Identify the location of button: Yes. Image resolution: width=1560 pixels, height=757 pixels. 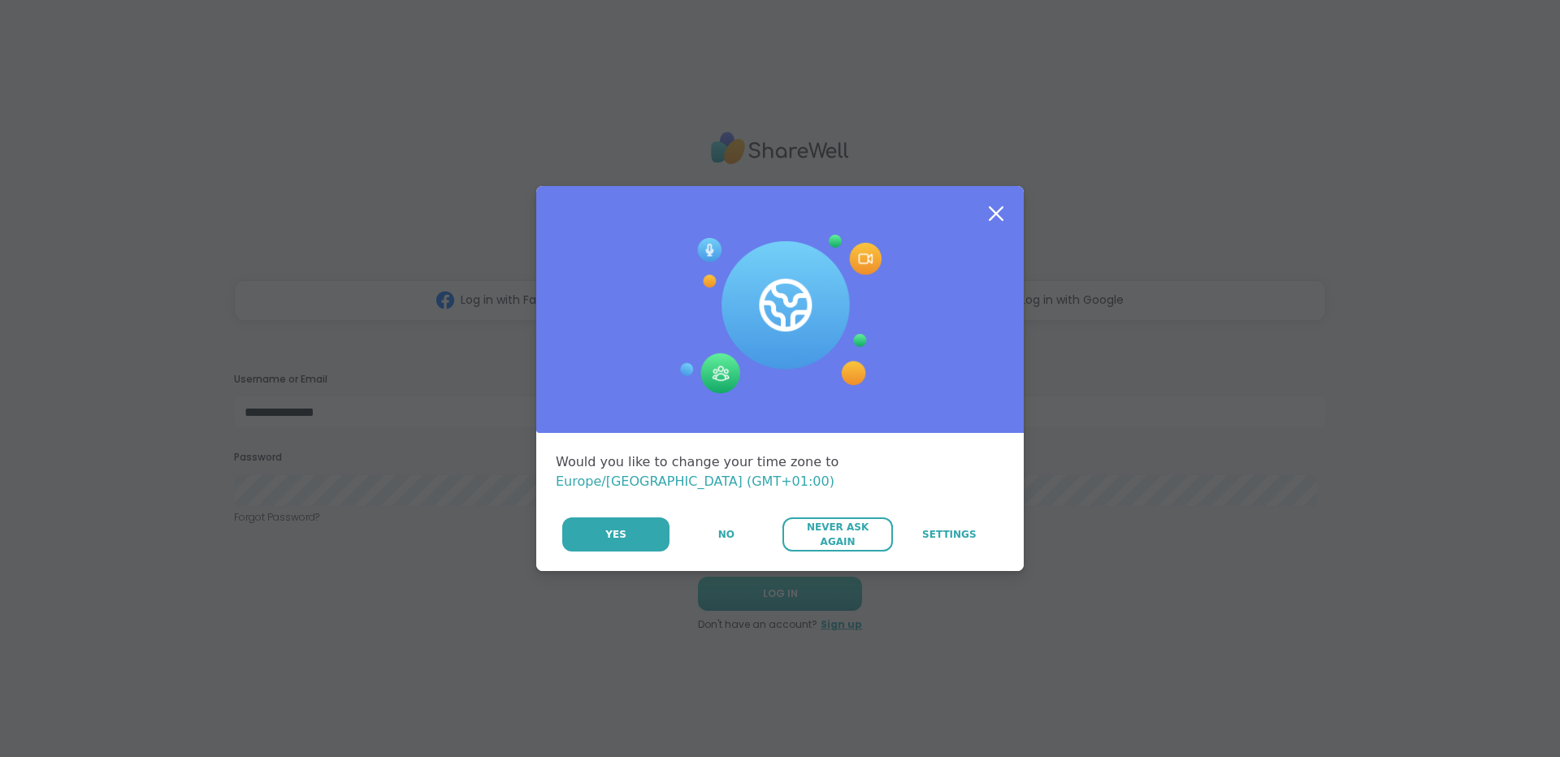
(616, 535).